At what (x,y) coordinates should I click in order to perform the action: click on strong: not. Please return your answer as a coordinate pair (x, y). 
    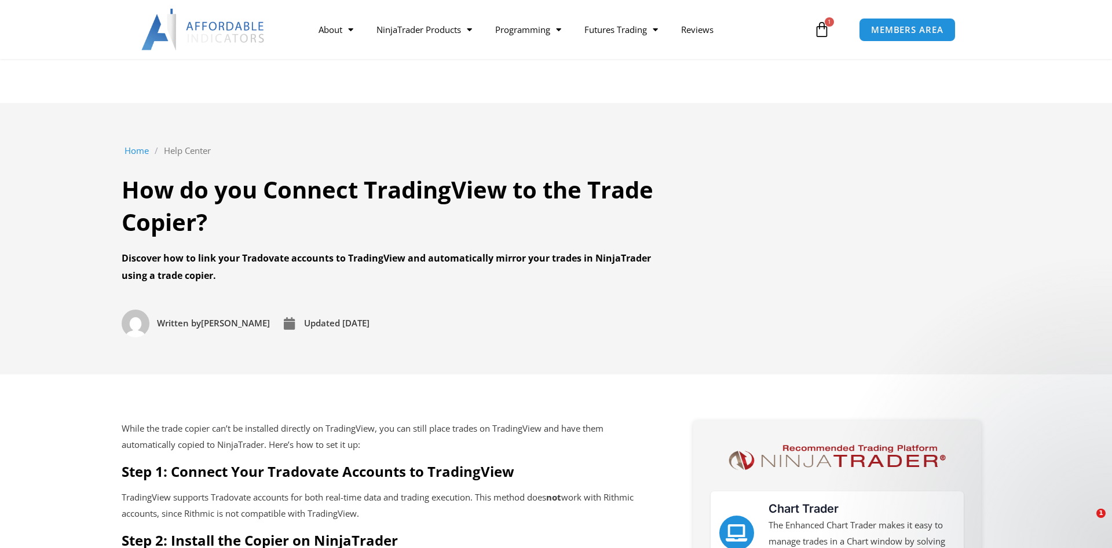
    Looking at the image, I should click on (554, 497).